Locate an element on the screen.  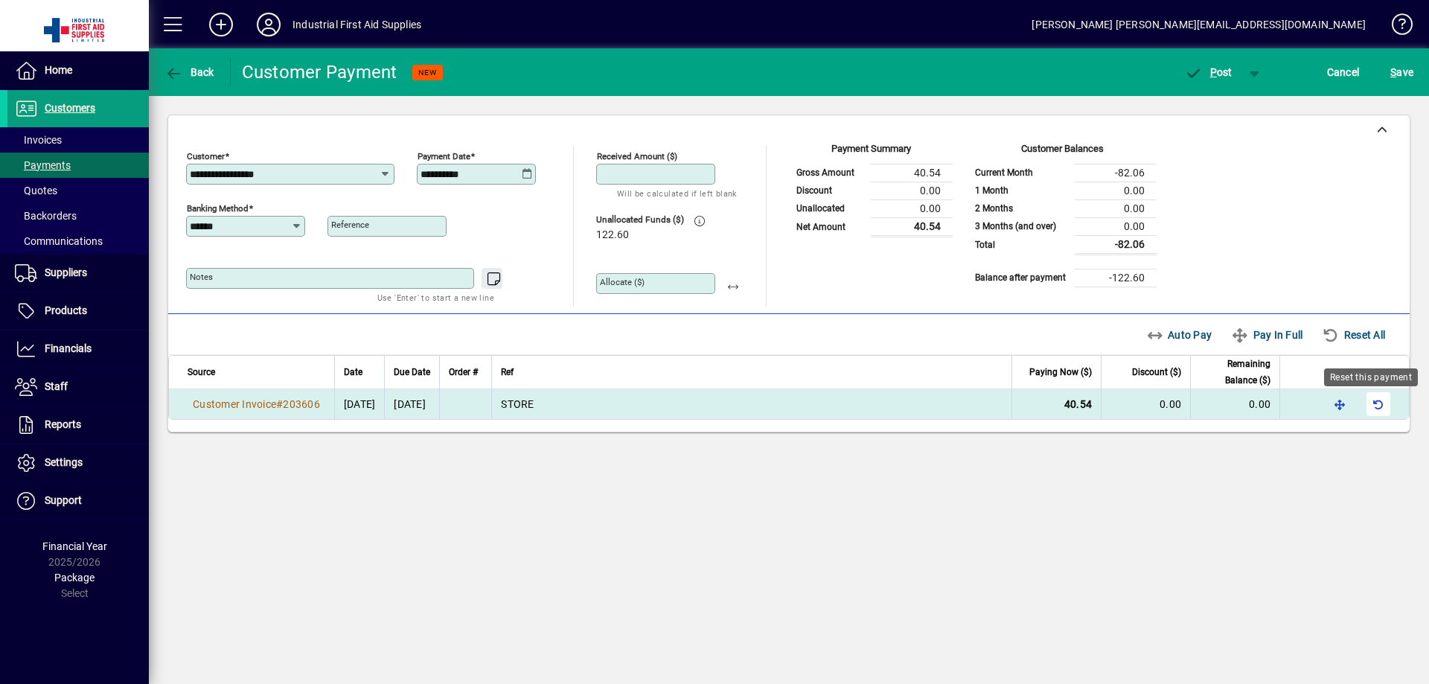
a: Invoices is located at coordinates (78, 140).